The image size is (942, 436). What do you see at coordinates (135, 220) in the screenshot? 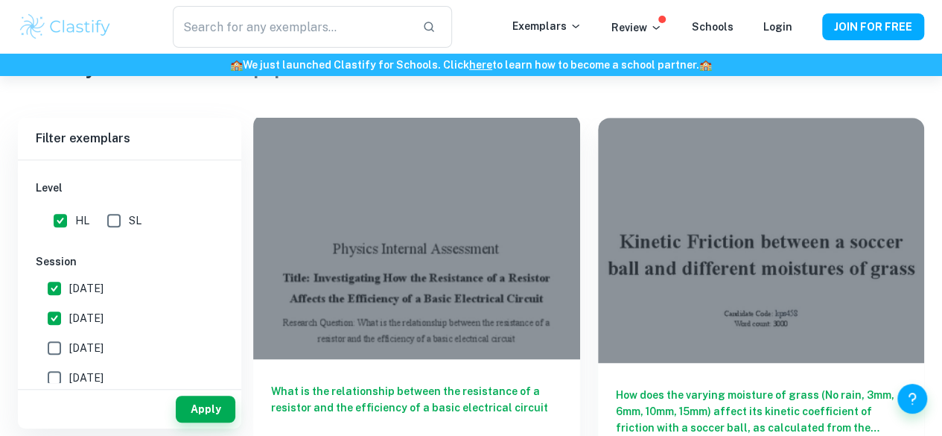
I see `span: SL` at bounding box center [135, 220].